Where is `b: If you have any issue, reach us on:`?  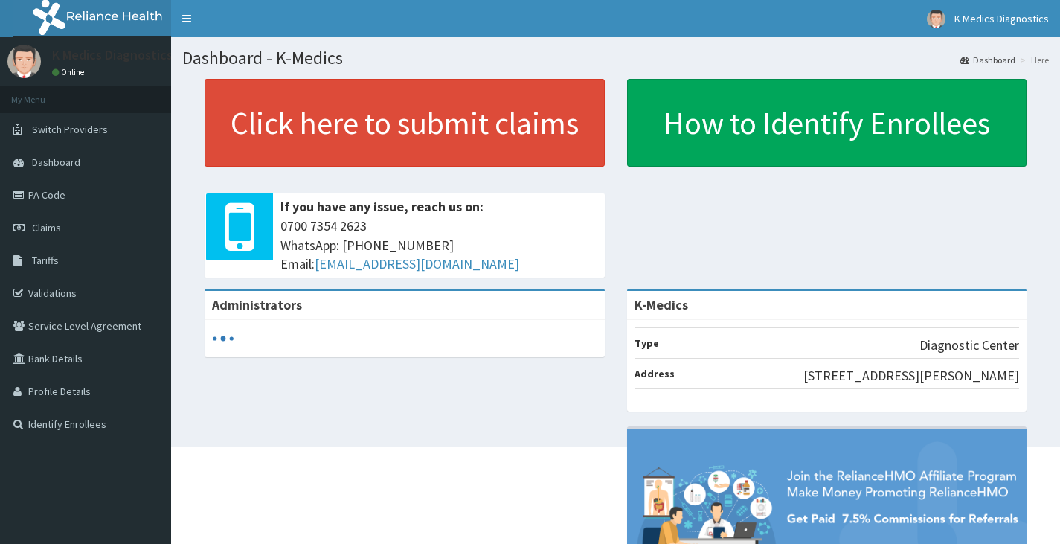 b: If you have any issue, reach us on: is located at coordinates (381, 206).